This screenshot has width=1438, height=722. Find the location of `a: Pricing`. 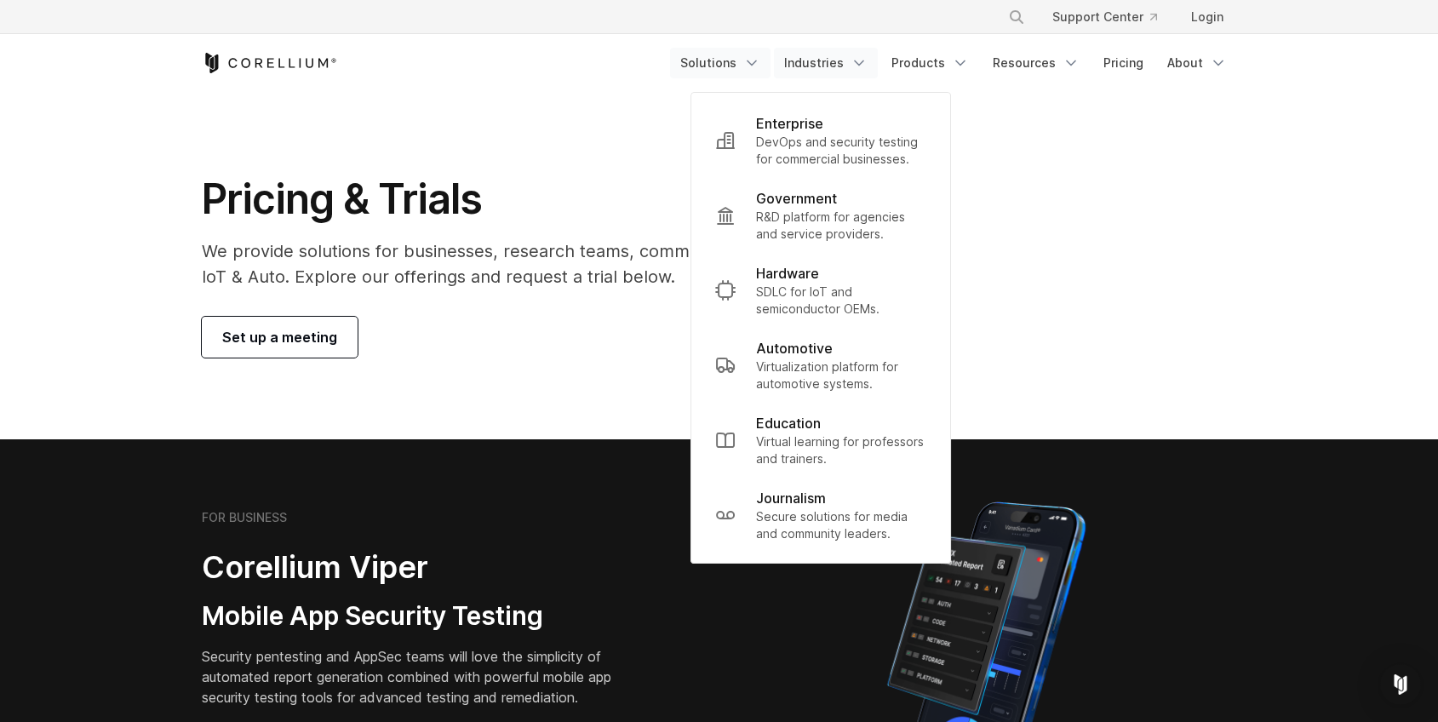

a: Pricing is located at coordinates (1123, 63).